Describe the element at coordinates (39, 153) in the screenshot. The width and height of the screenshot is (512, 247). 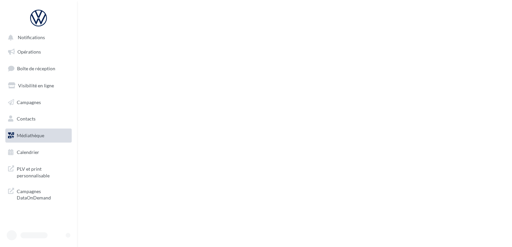
I see `a: Calendrier` at that location.